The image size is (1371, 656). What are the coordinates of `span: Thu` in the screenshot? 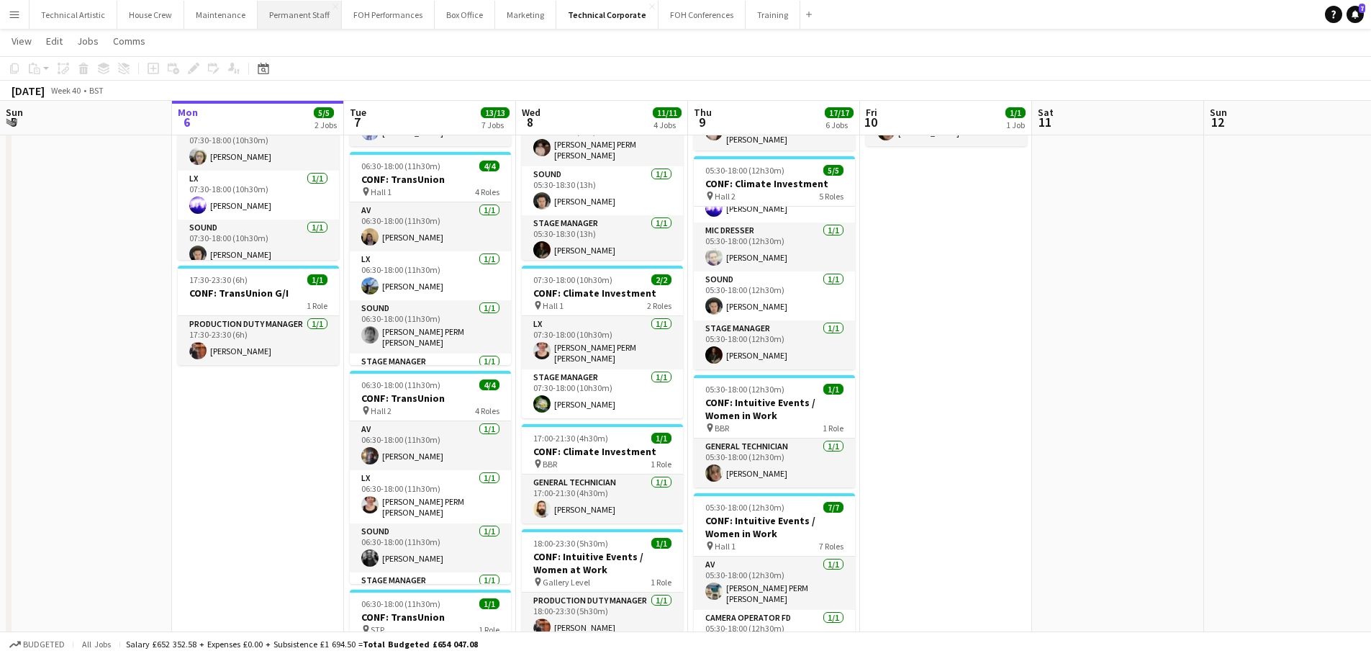 It's located at (702, 112).